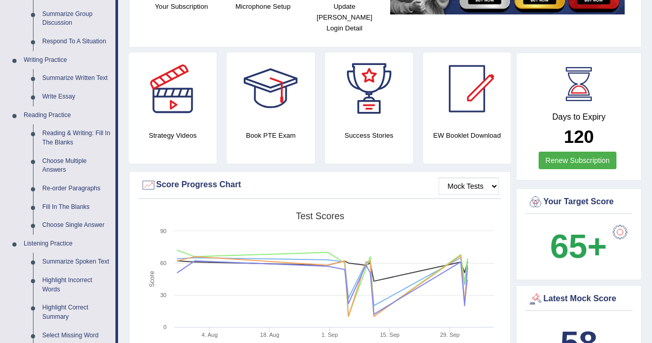  Describe the element at coordinates (76, 225) in the screenshot. I see `a: Choose Single Answer` at that location.